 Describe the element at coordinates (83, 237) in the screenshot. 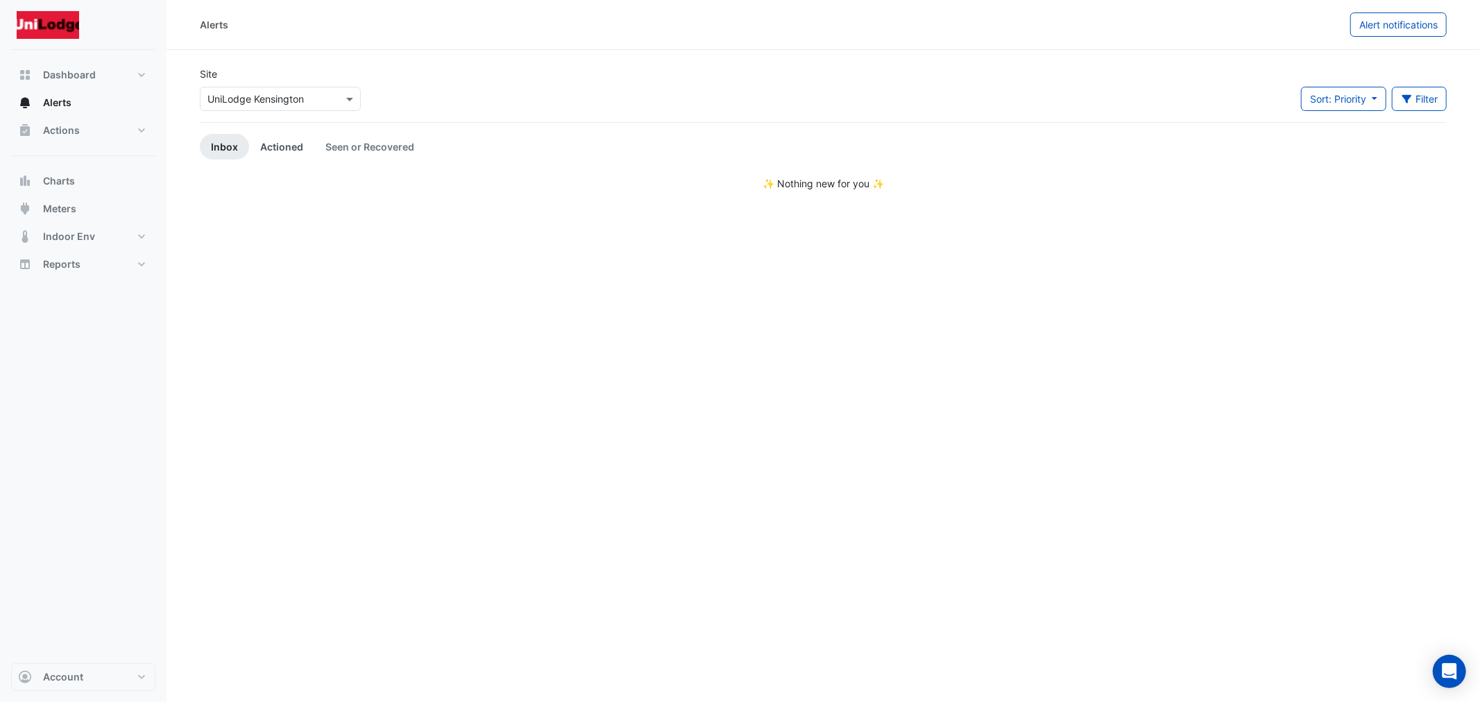

I see `button: Indoor Env` at that location.